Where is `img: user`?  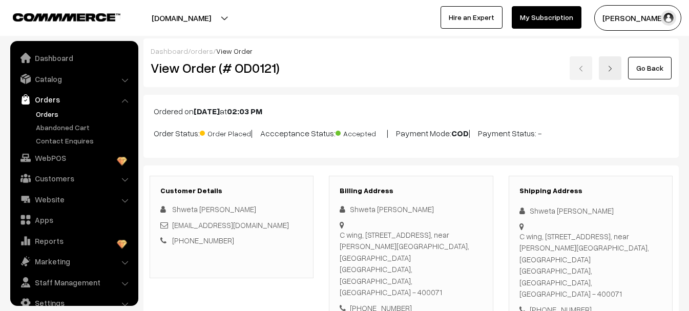 img: user is located at coordinates (669, 18).